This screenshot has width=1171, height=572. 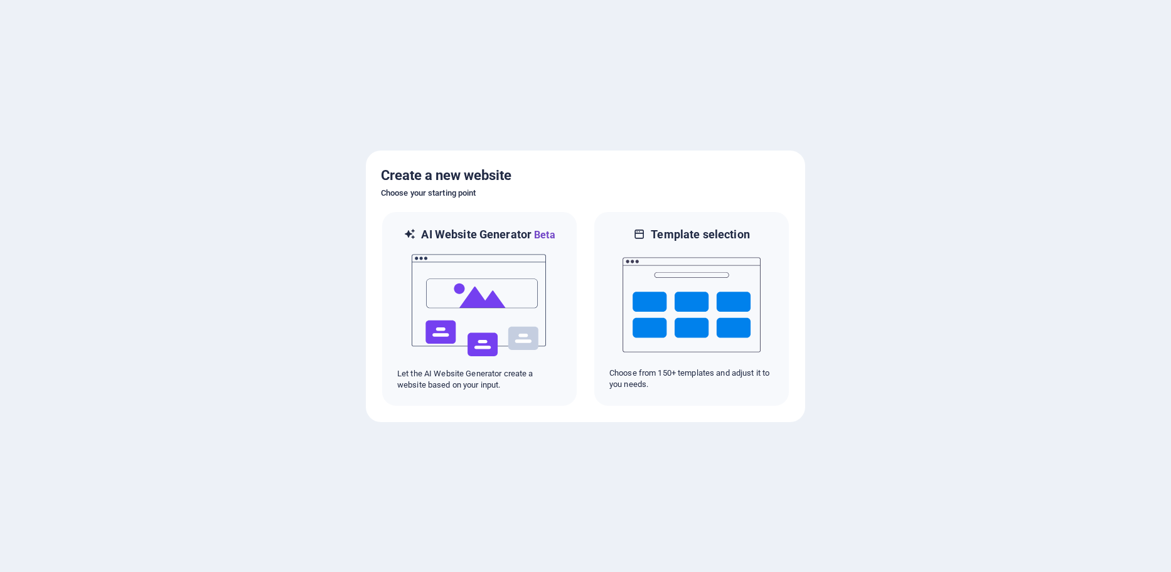 I want to click on h5: Create a new website, so click(x=586, y=176).